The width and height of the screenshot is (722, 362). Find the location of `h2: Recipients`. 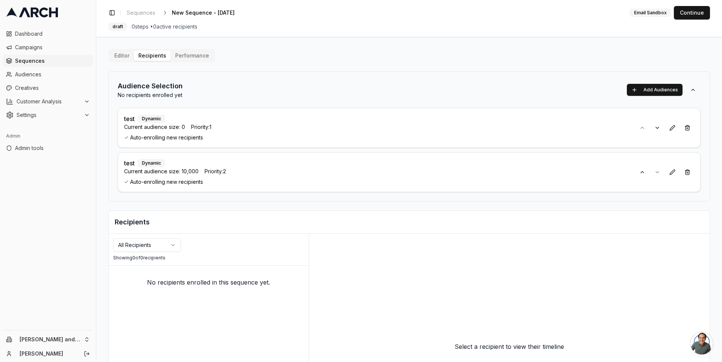

h2: Recipients is located at coordinates (409, 222).